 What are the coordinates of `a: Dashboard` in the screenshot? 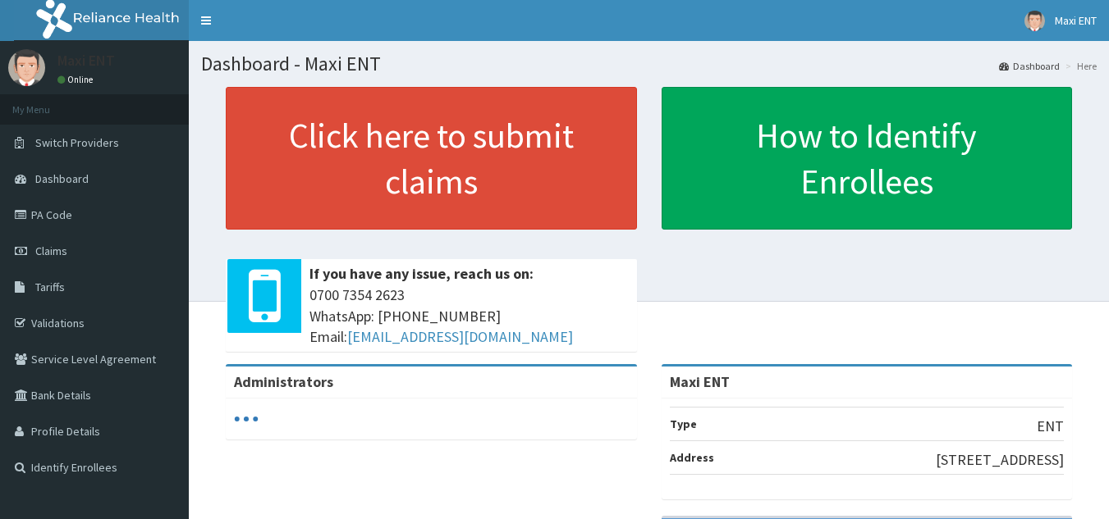 It's located at (1029, 66).